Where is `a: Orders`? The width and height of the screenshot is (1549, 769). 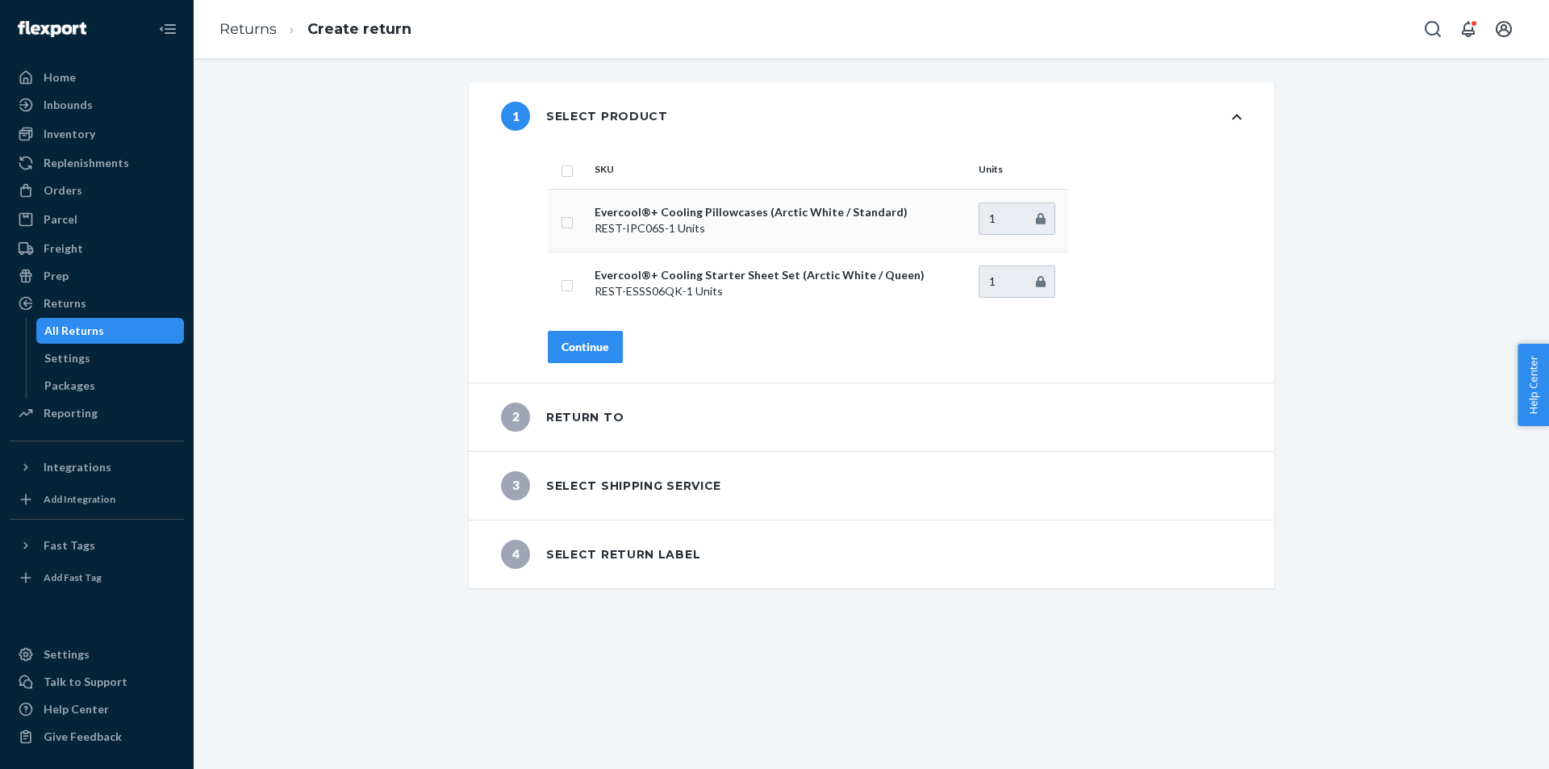
a: Orders is located at coordinates (97, 190).